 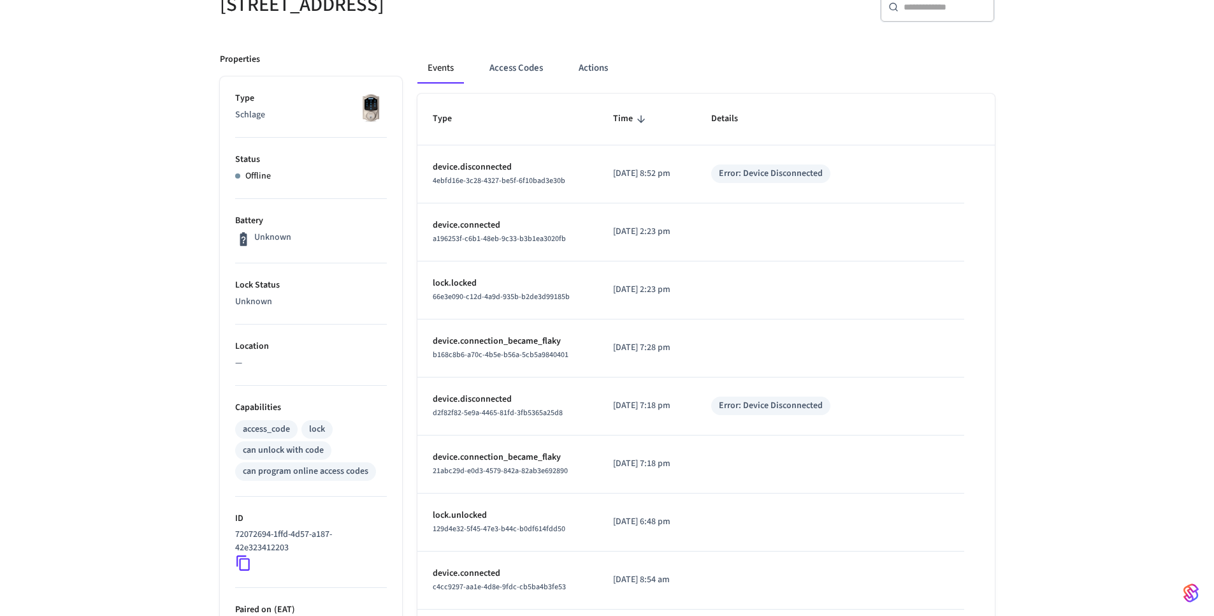 What do you see at coordinates (283, 609) in the screenshot?
I see `span: ( EAT )` at bounding box center [283, 609].